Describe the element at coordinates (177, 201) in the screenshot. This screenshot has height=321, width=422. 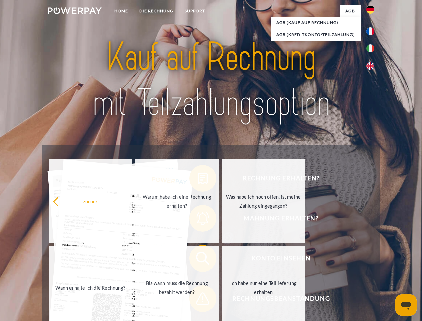
I see `div: Warum habe ich eine Rechnung erhalten?` at that location.